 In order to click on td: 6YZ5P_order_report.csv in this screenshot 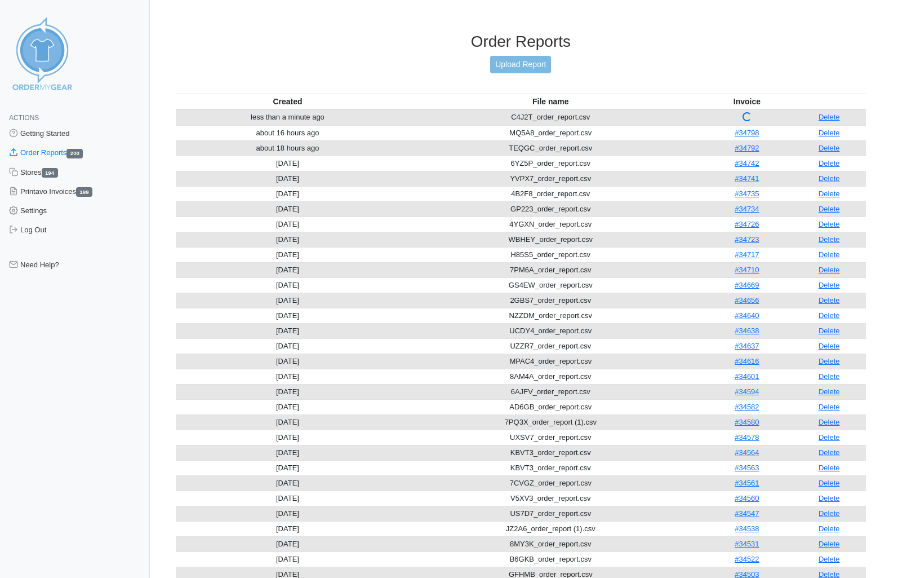, I will do `click(550, 163)`.